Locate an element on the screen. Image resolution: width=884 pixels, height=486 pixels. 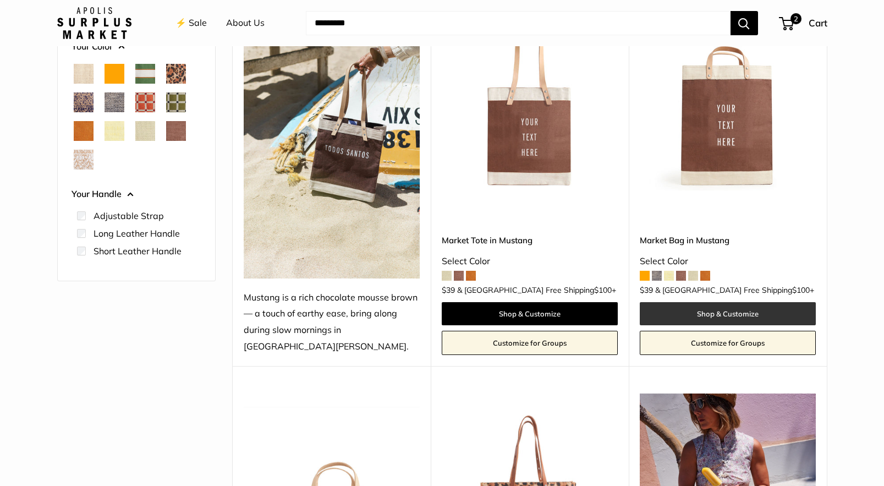
a: Market Tote in Mustang is located at coordinates (530, 240).